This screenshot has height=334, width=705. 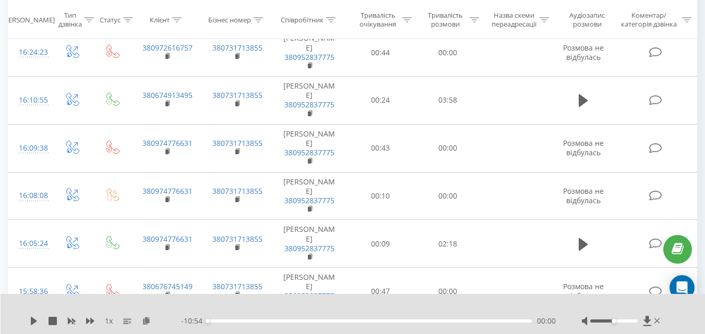 I want to click on td: 03:58, so click(x=448, y=101).